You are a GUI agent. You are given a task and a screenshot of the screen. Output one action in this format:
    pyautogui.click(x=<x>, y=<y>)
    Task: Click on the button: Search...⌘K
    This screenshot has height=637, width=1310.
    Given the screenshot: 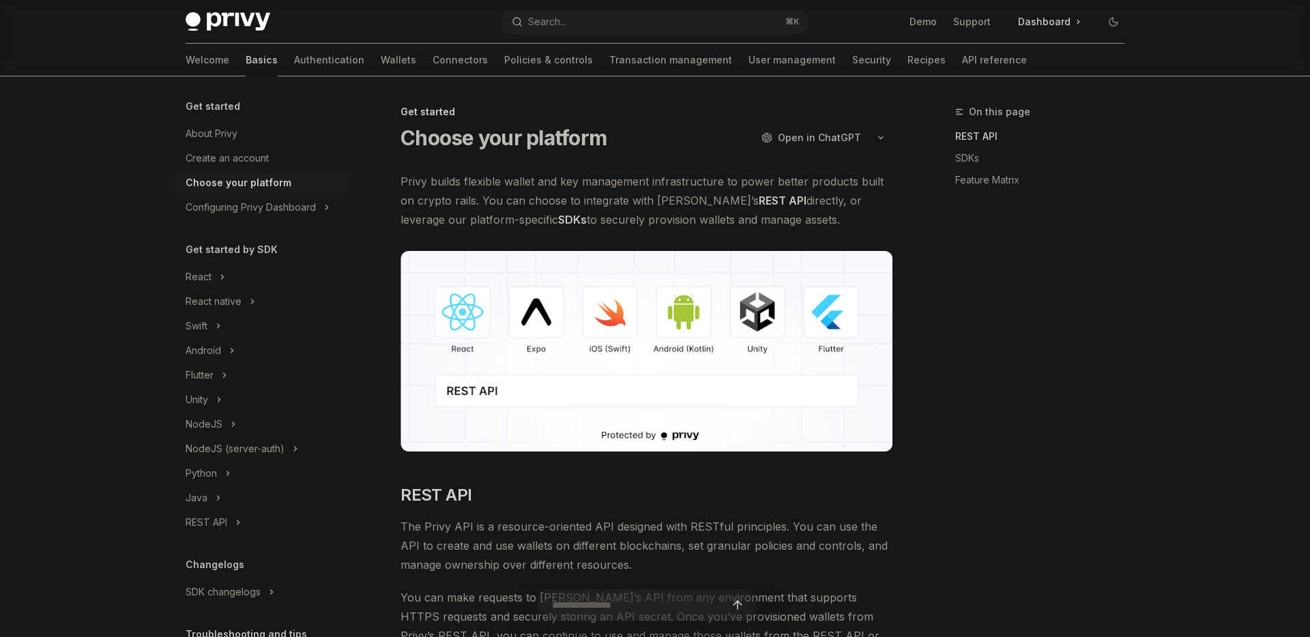 What is the action you would take?
    pyautogui.click(x=655, y=22)
    